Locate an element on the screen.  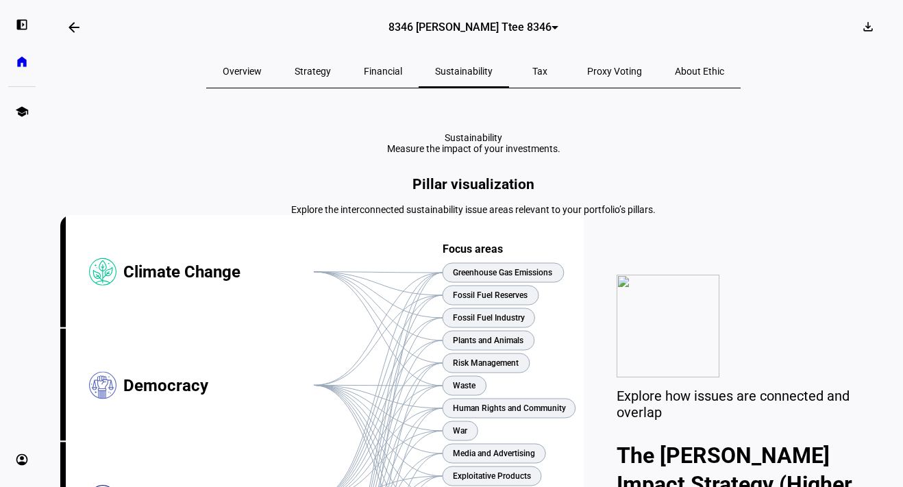
span: About Ethic is located at coordinates (700, 71).